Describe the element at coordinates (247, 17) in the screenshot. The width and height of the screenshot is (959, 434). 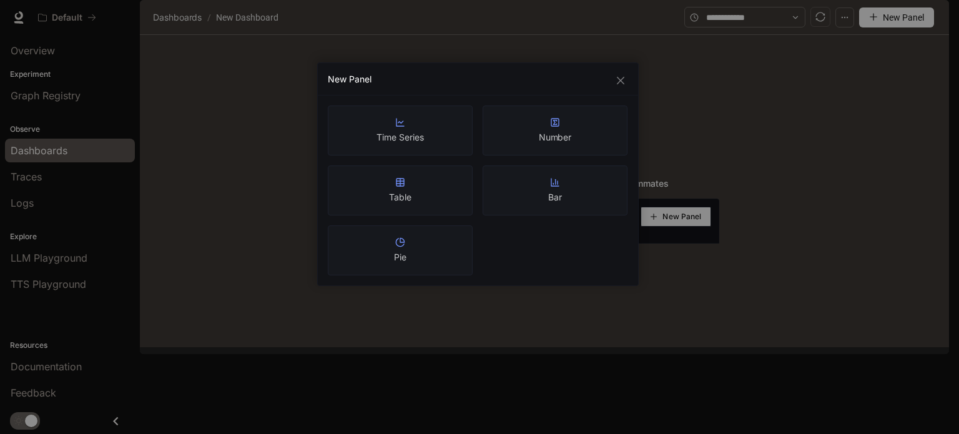
I see `article: New Dashboard` at that location.